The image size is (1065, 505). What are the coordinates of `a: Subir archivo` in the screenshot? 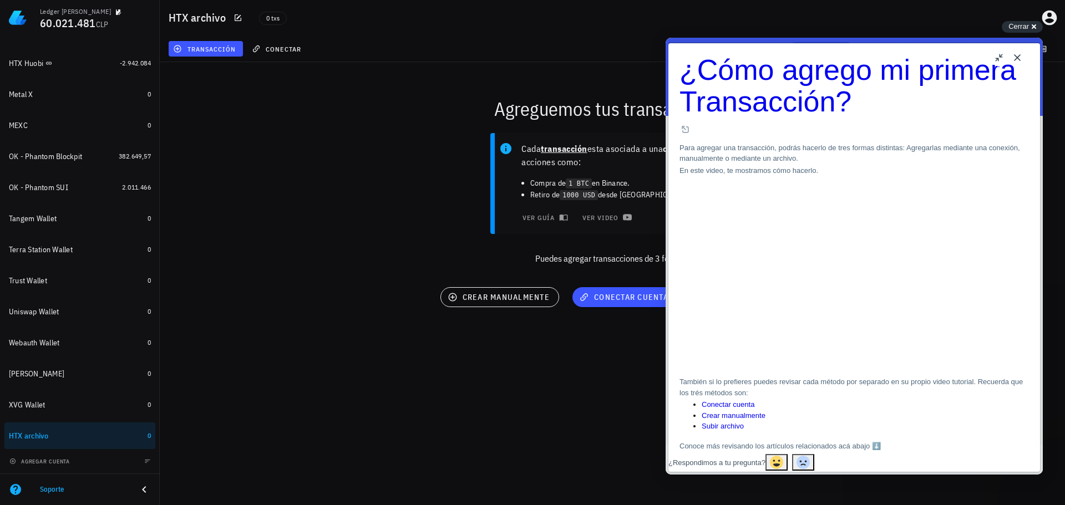 It's located at (57, 388).